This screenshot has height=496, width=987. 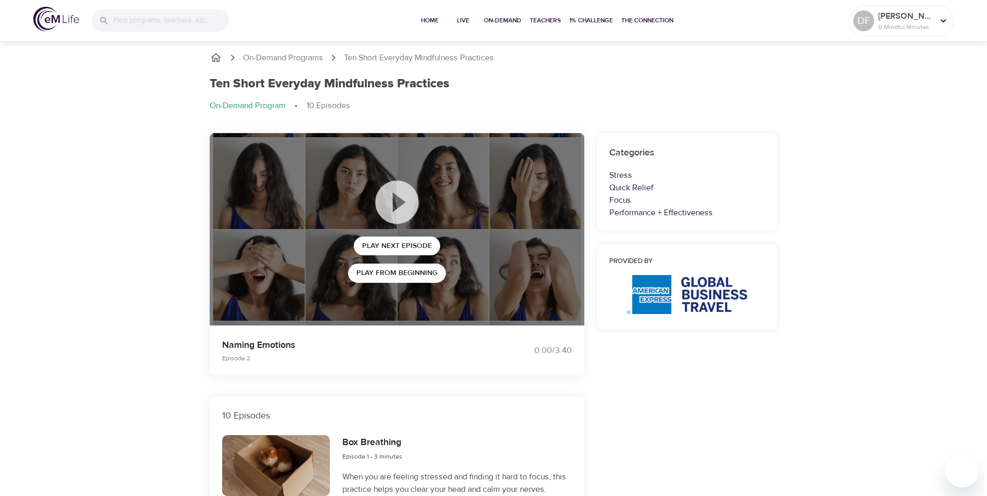 What do you see at coordinates (352, 359) in the screenshot?
I see `p: Episode 2` at bounding box center [352, 359].